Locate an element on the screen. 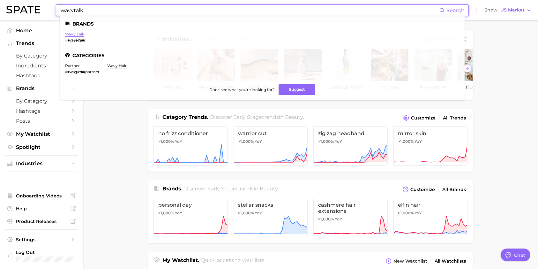  a: All Watchlists is located at coordinates (450, 261).